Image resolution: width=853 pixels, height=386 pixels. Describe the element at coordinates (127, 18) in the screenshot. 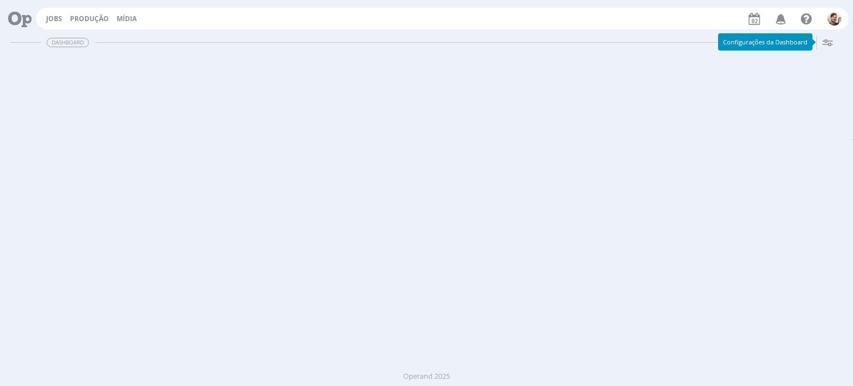

I see `a: Mídia` at that location.